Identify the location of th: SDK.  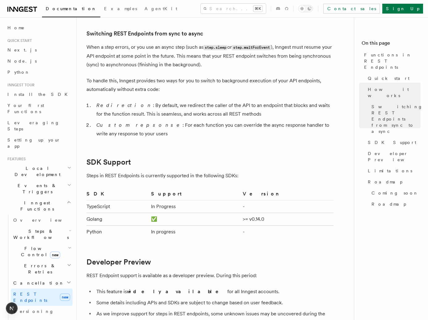
(117, 195).